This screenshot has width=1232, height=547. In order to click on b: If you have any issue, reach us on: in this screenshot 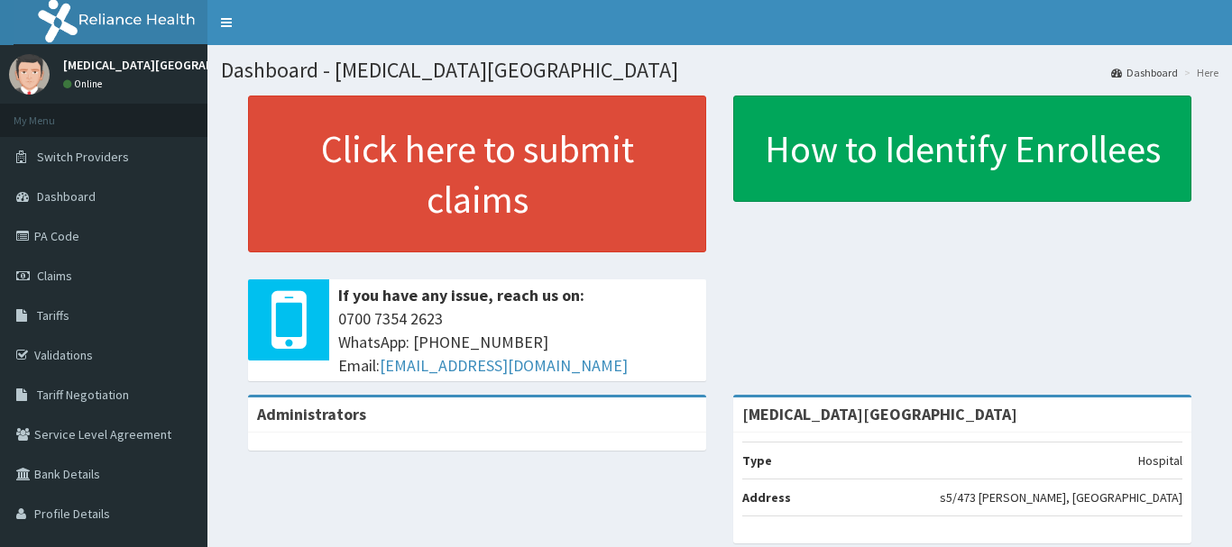, I will do `click(461, 295)`.